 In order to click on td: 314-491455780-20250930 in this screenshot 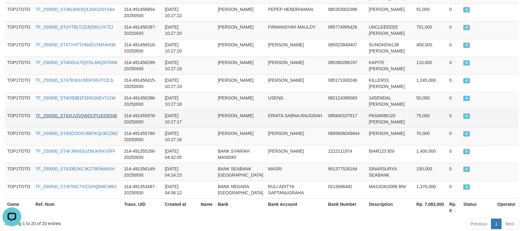, I will do `click(142, 136)`.